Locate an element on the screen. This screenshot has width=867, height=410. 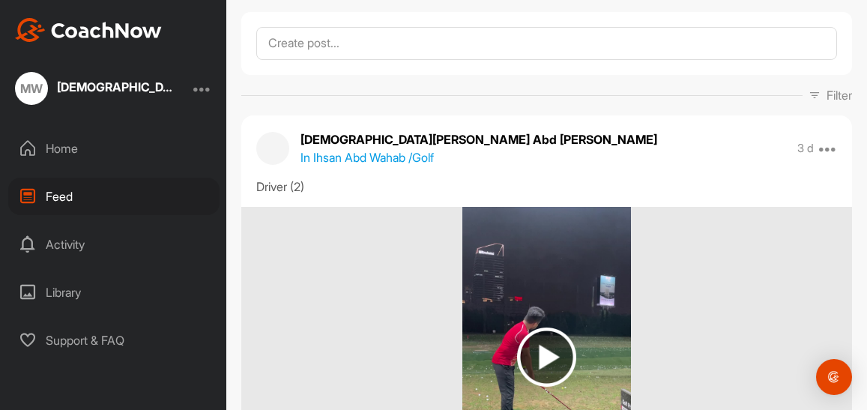
img: CoachNow is located at coordinates (88, 30).